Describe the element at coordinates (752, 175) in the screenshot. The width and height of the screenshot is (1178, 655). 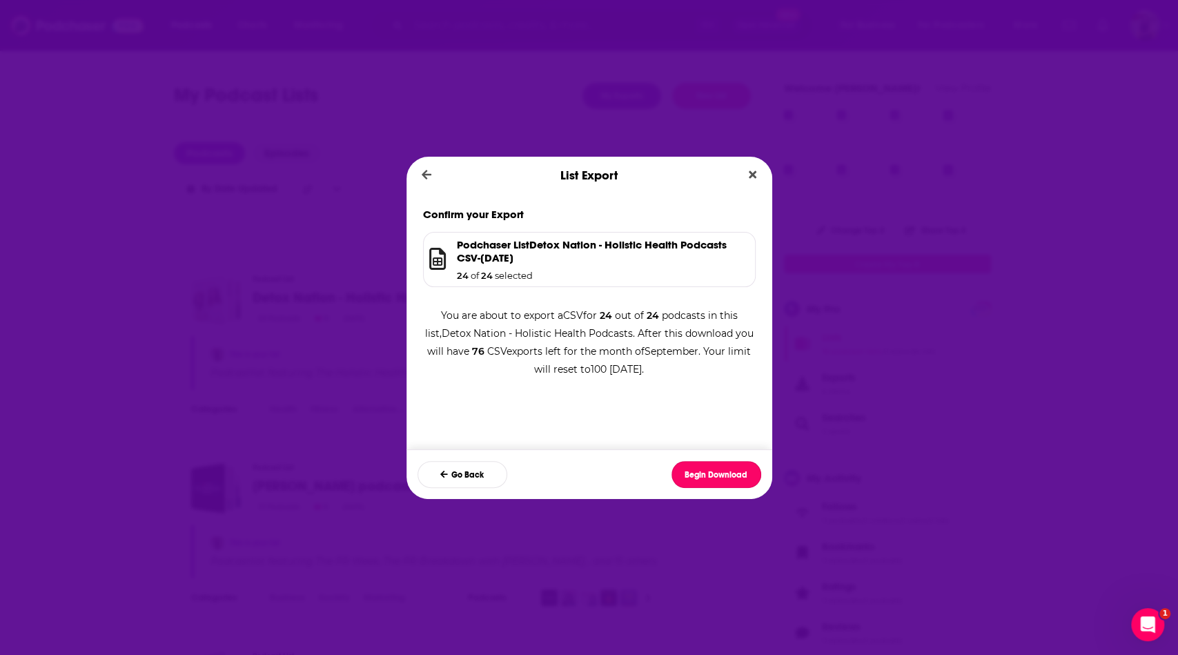
I see `button: Close` at that location.